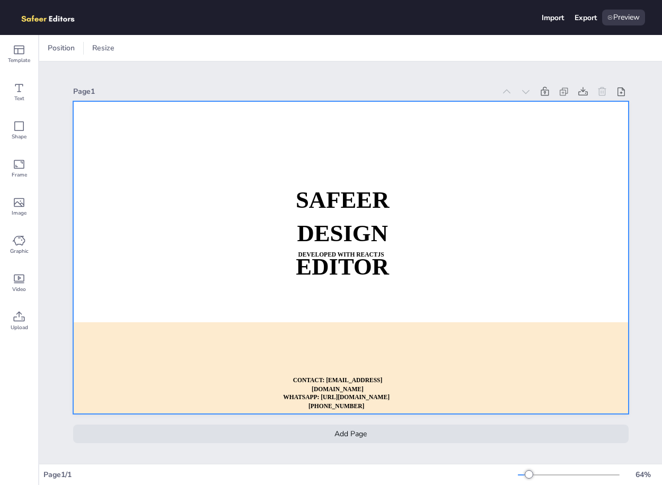  Describe the element at coordinates (19, 289) in the screenshot. I see `span: Video` at that location.